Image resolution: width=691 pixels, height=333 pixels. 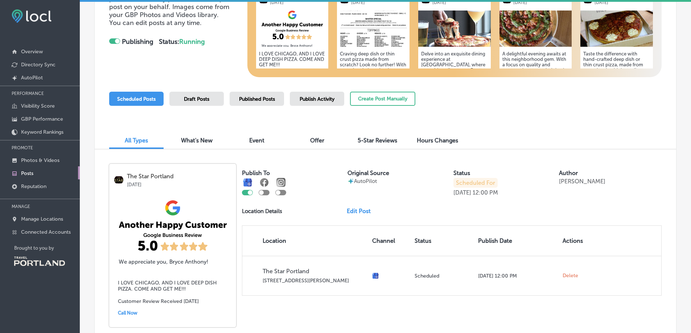 What do you see at coordinates (535, 86) in the screenshot?
I see `h5: A delightful evening awaits at this neighborhood gem. With a focus on quality and community, gues...` at bounding box center [535, 86].